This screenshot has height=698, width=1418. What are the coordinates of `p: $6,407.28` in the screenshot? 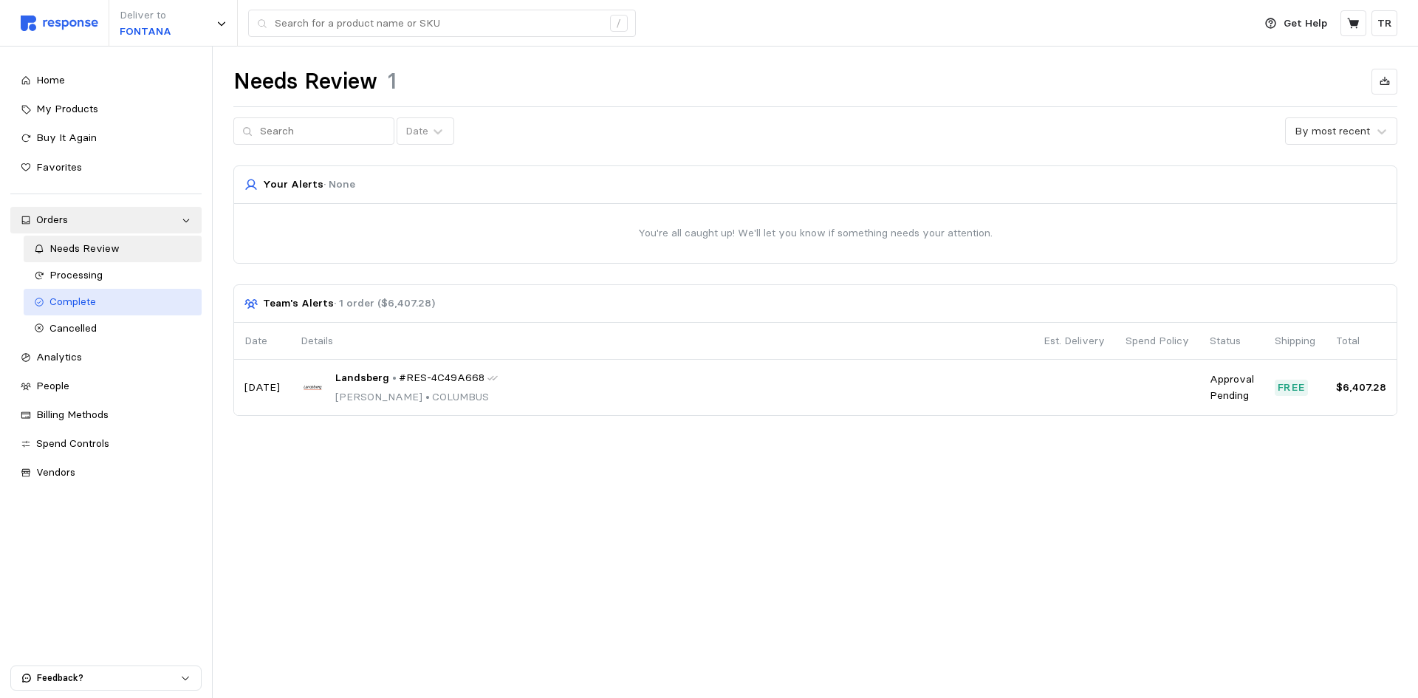 It's located at (1361, 388).